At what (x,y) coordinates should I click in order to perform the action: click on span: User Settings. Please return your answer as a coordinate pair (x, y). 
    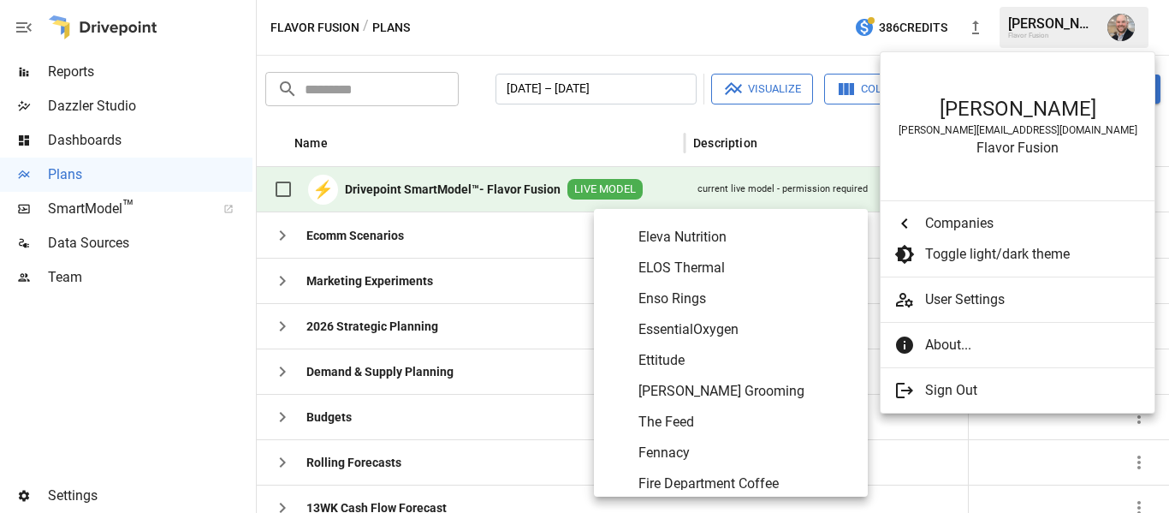
    Looking at the image, I should click on (1033, 300).